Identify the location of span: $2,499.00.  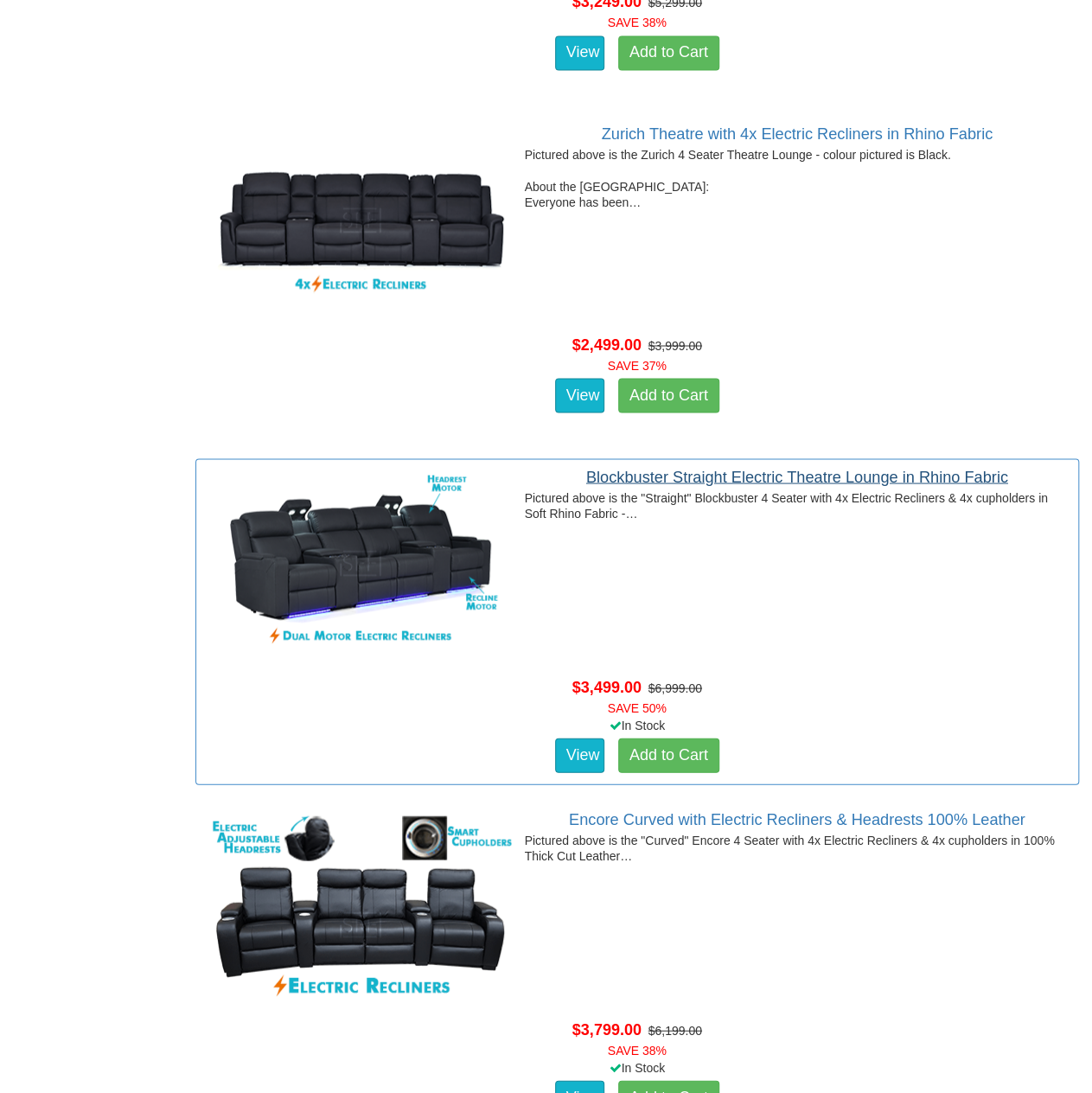
(607, 344).